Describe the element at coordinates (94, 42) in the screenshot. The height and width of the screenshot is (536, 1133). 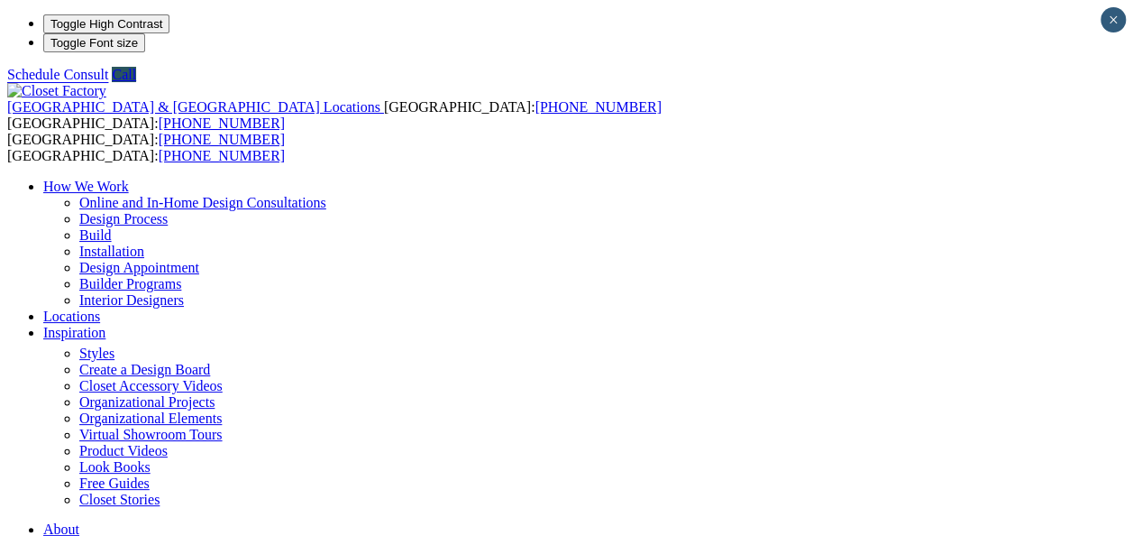
I see `button: Toggle Font size` at that location.